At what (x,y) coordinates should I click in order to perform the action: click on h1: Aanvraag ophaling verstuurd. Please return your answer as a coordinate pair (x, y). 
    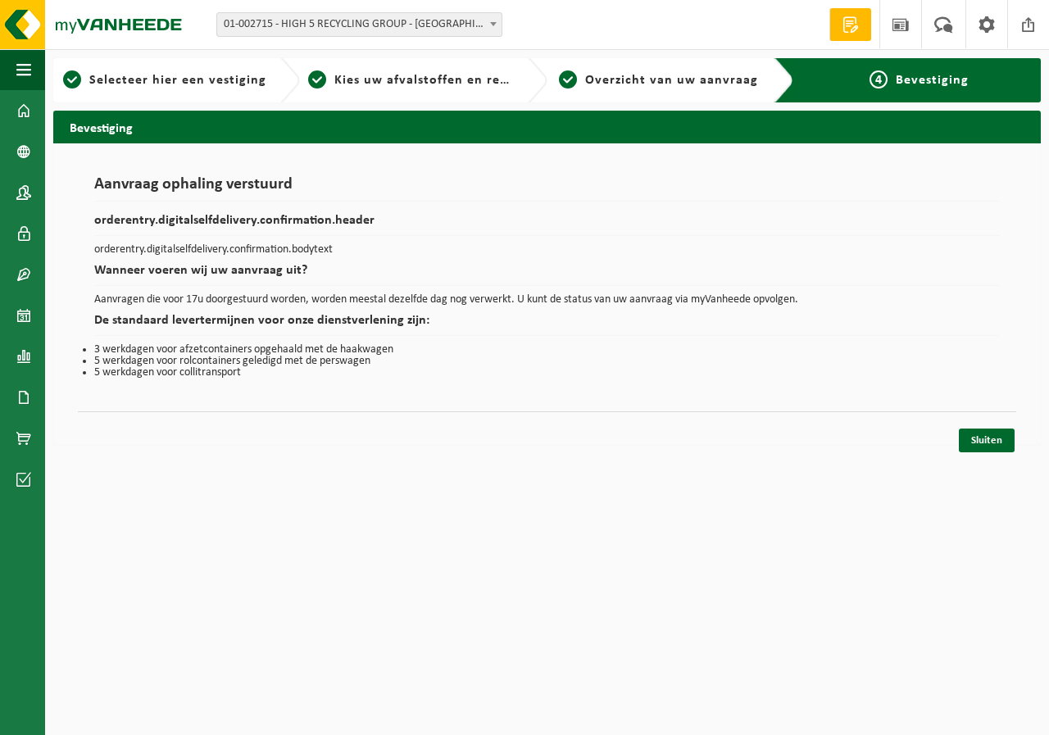
    Looking at the image, I should click on (547, 188).